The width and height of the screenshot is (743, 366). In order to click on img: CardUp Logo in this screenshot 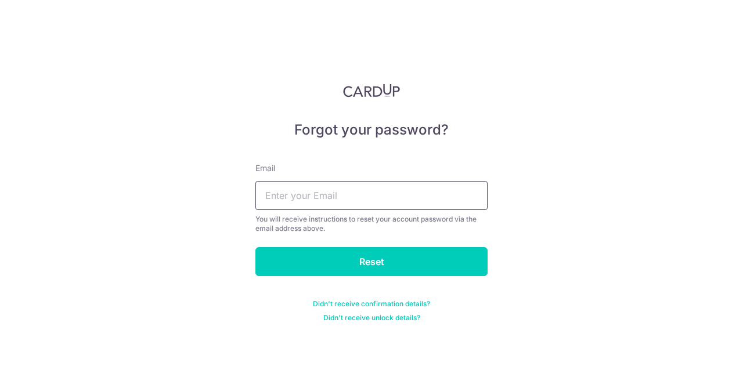, I will do `click(372, 91)`.